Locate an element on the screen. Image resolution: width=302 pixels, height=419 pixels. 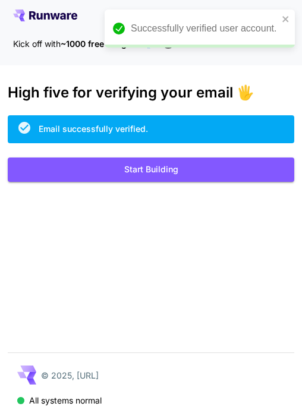
div: Successfully verified user account. is located at coordinates (205, 29).